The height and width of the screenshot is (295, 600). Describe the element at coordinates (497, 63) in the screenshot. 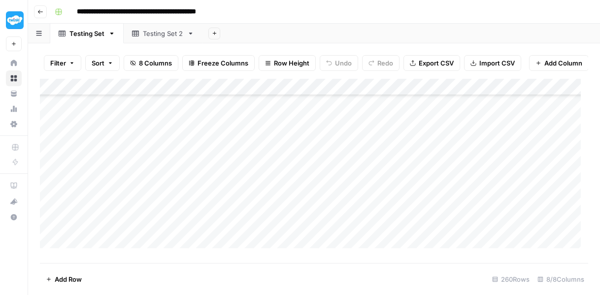

I see `span: Import CSV` at that location.